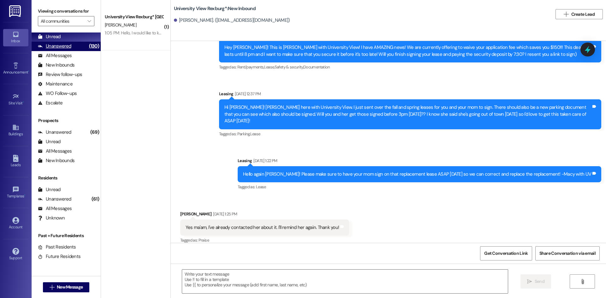 The width and height of the screenshot is (606, 298). Describe the element at coordinates (94, 46) in the screenshot. I see `div: (130)` at that location.